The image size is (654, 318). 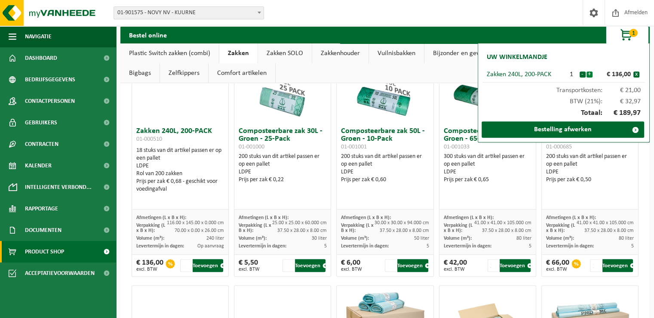 I want to click on span: 25.00 x 25.00 x 60.000 cm, so click(x=299, y=223).